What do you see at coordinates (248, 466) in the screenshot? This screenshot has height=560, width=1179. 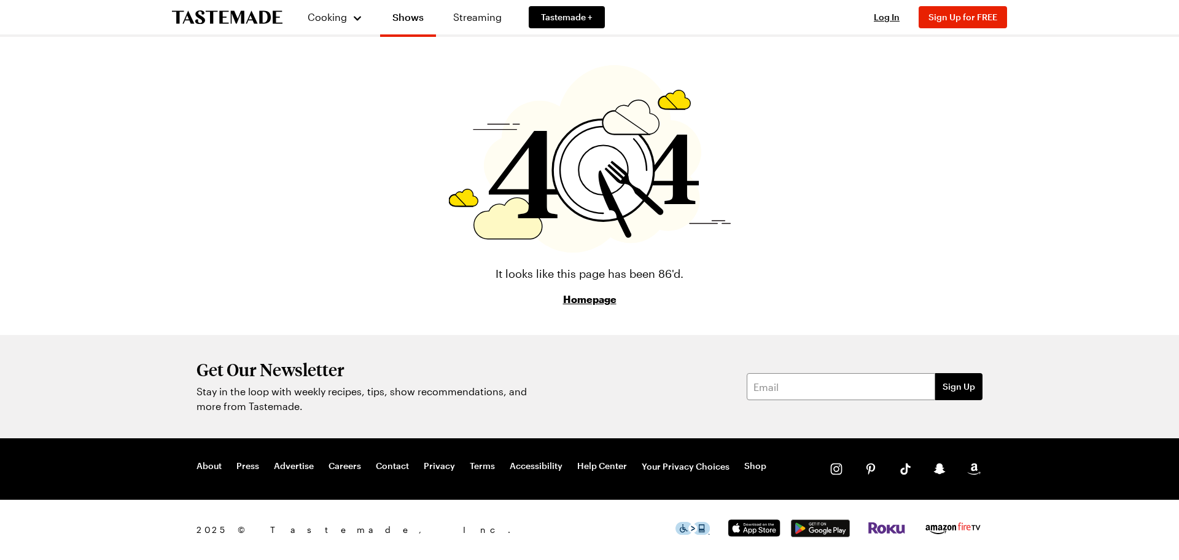 I see `a: Press` at bounding box center [248, 466].